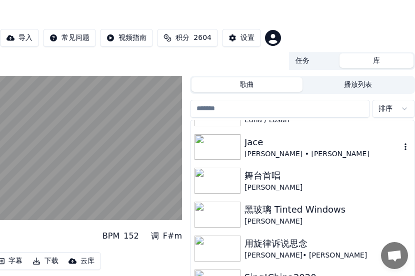  Describe the element at coordinates (385, 109) in the screenshot. I see `span: 排序` at that location.